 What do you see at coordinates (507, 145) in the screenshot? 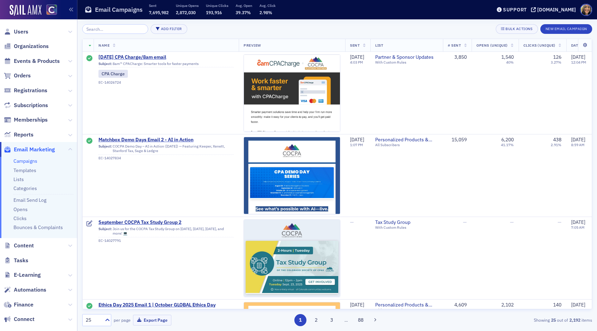
I see `div: 41.17%` at bounding box center [507, 145].